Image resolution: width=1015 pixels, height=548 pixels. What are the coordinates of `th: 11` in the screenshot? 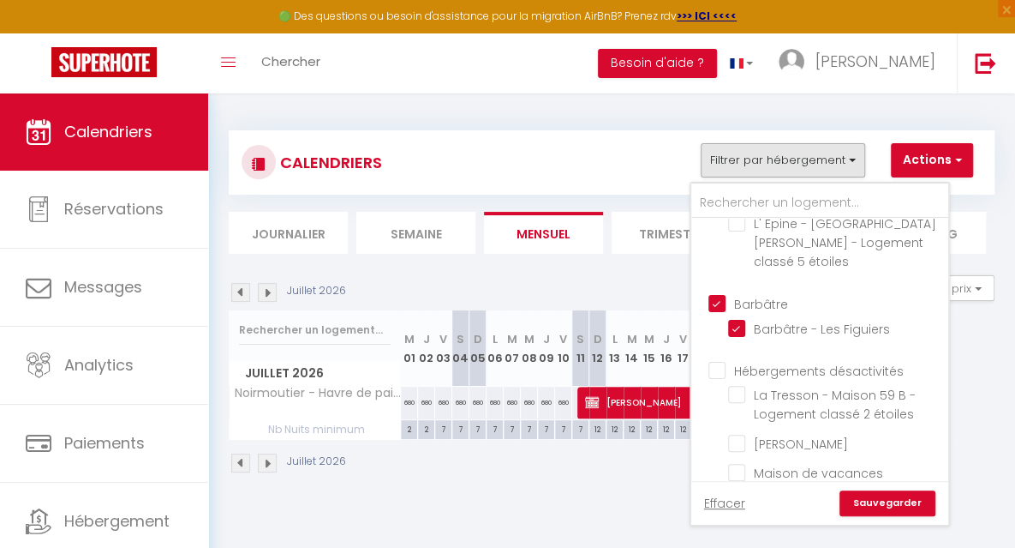 It's located at (581, 348).